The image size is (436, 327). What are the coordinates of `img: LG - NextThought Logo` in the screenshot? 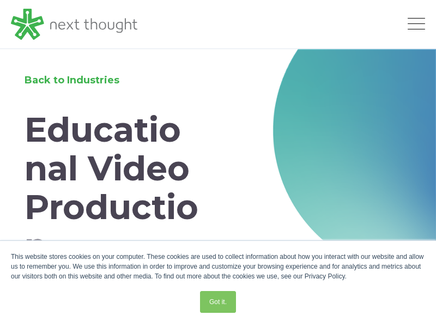 It's located at (74, 25).